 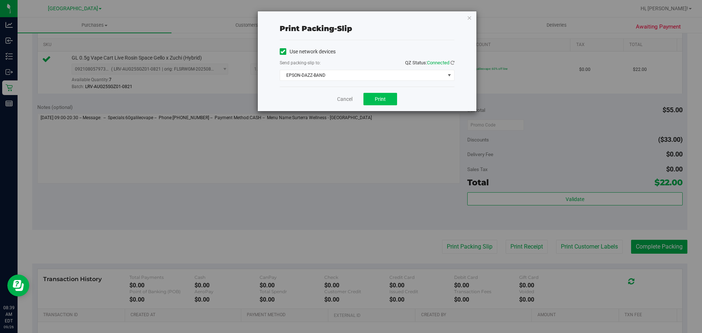 I want to click on span: Print, so click(x=380, y=99).